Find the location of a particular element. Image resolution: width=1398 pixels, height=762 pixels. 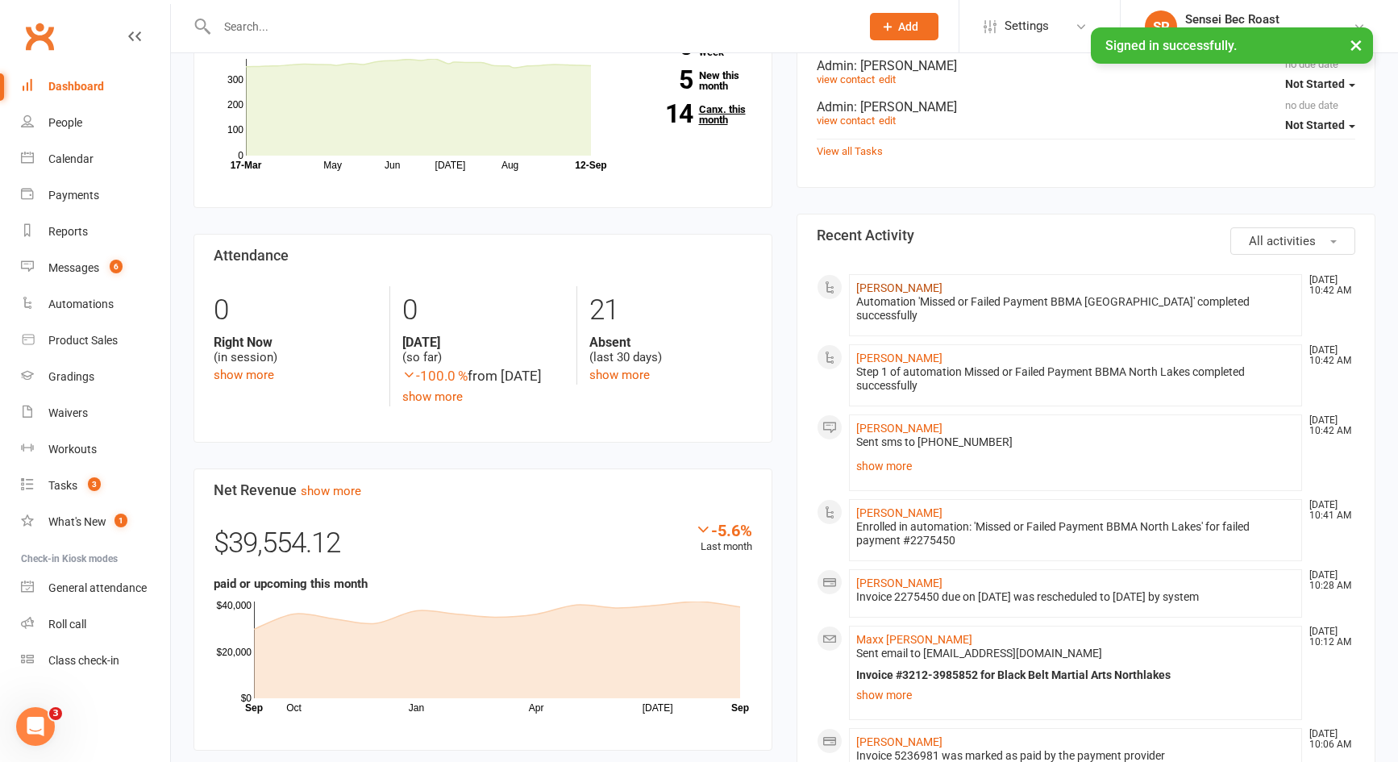

button: Add is located at coordinates (904, 27).